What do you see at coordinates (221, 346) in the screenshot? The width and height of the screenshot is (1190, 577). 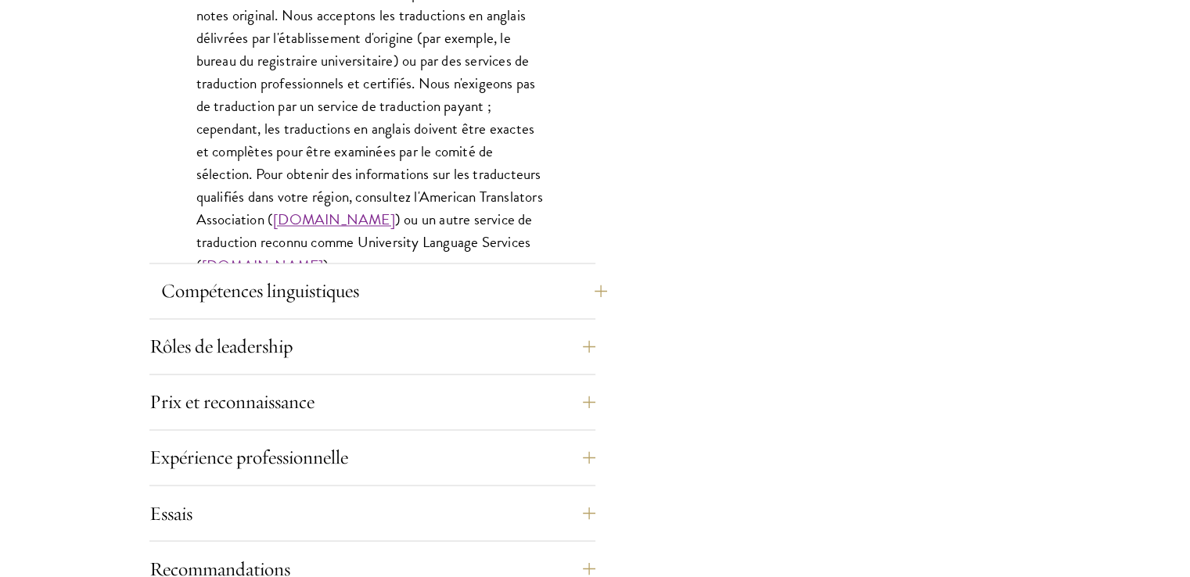 I see `font: Rôles de leadership` at bounding box center [221, 346].